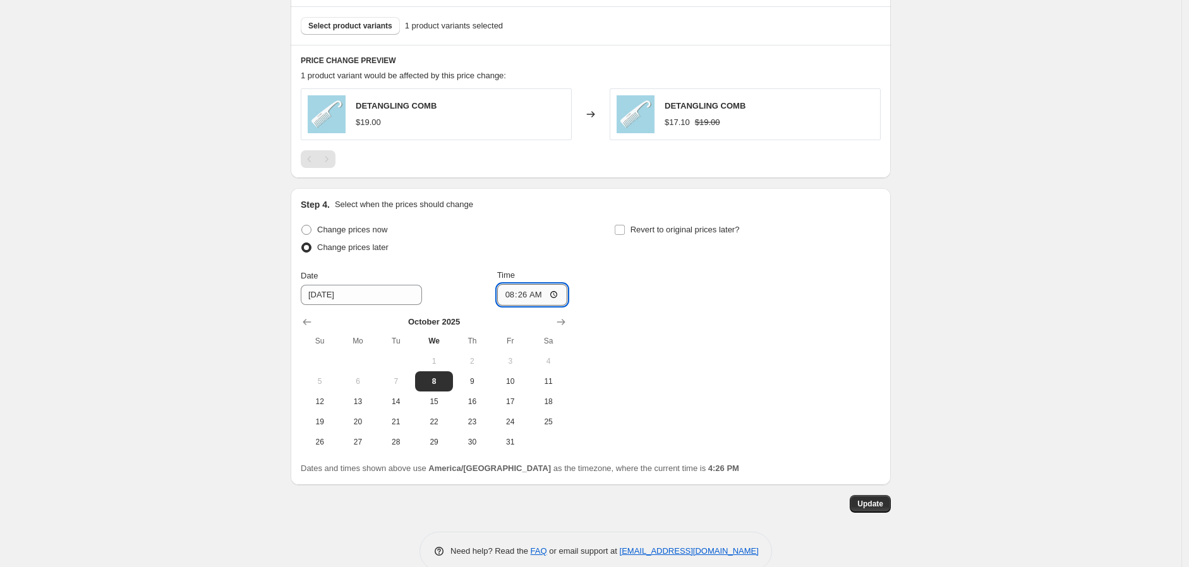 The height and width of the screenshot is (567, 1189). What do you see at coordinates (548, 341) in the screenshot?
I see `span: Sa` at bounding box center [548, 341].